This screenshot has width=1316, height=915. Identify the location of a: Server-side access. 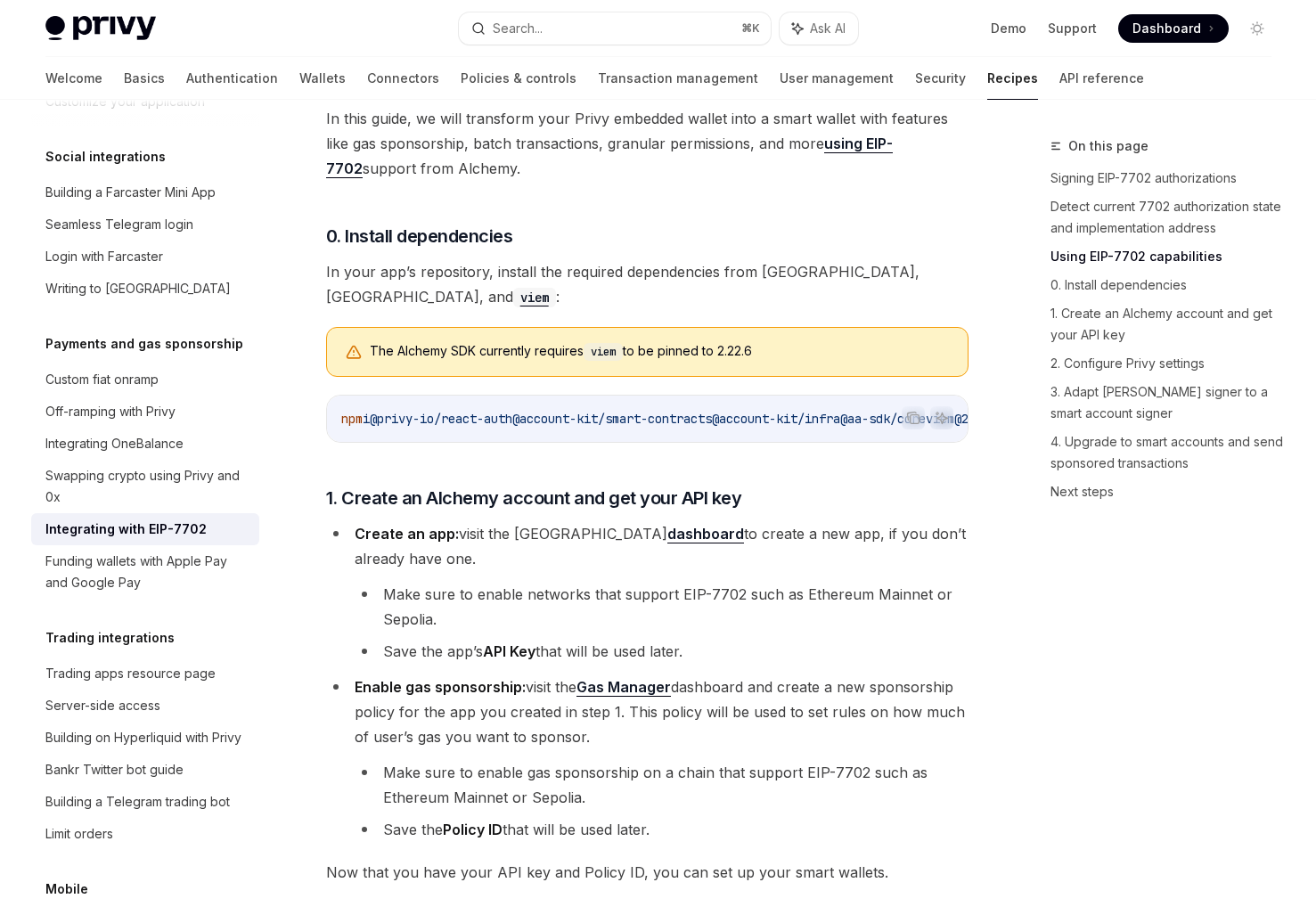
(145, 706).